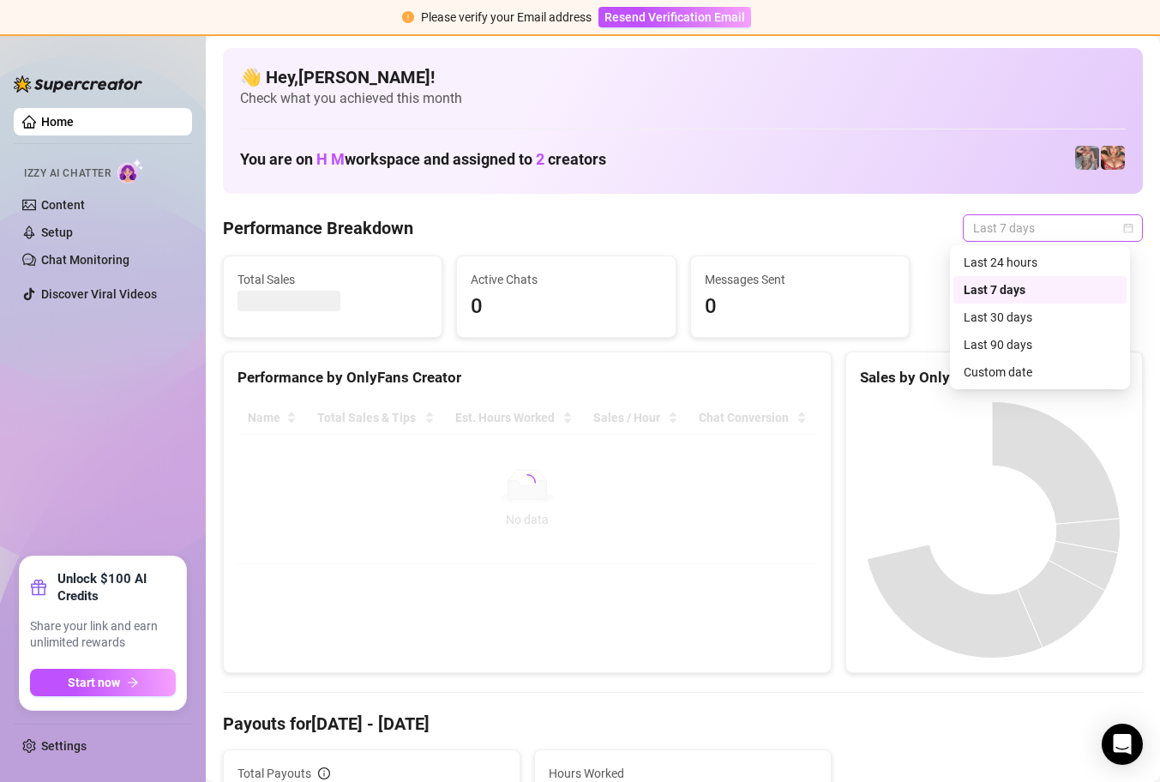 The image size is (1160, 782). I want to click on span: Total Sales, so click(333, 279).